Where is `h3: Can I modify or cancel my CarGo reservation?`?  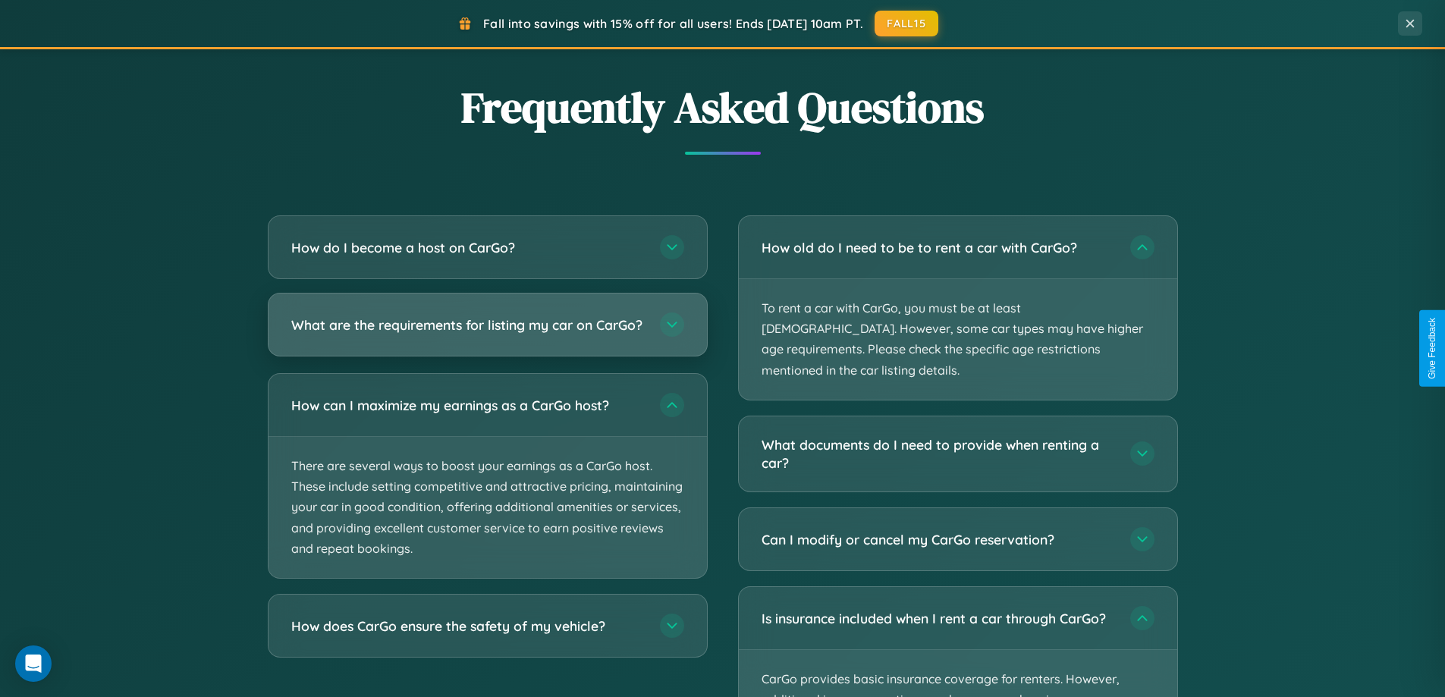 h3: Can I modify or cancel my CarGo reservation? is located at coordinates (938, 539).